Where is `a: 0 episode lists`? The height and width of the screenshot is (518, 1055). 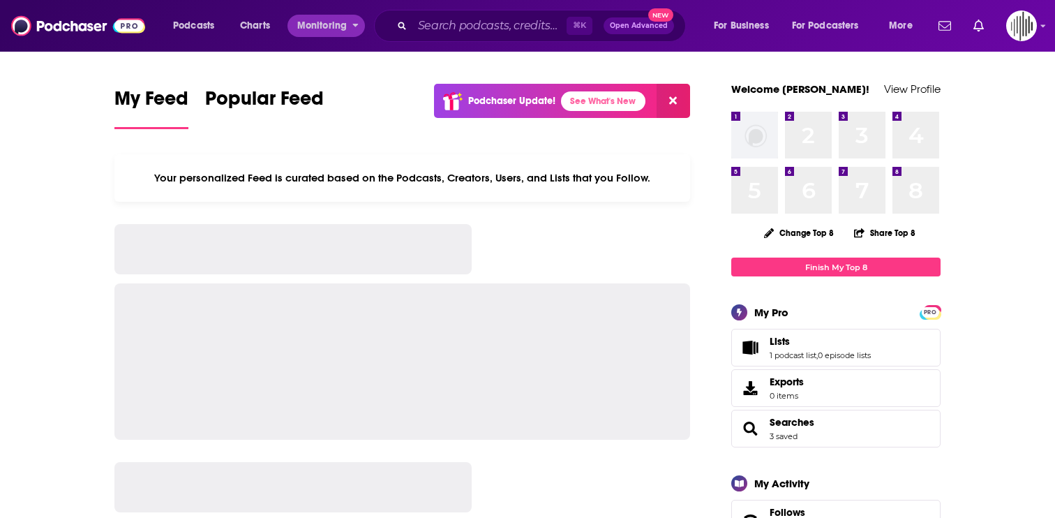
a: 0 episode lists is located at coordinates (845, 355).